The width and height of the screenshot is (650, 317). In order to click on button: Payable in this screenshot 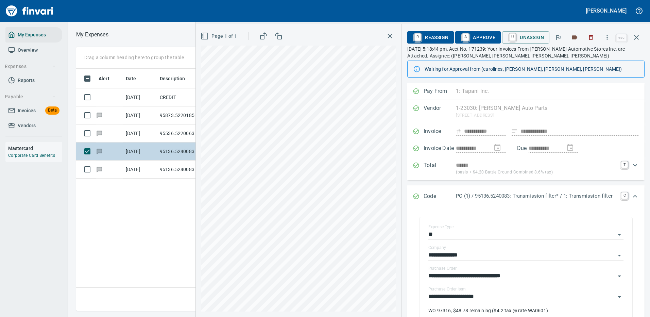, I will do `click(30, 97)`.